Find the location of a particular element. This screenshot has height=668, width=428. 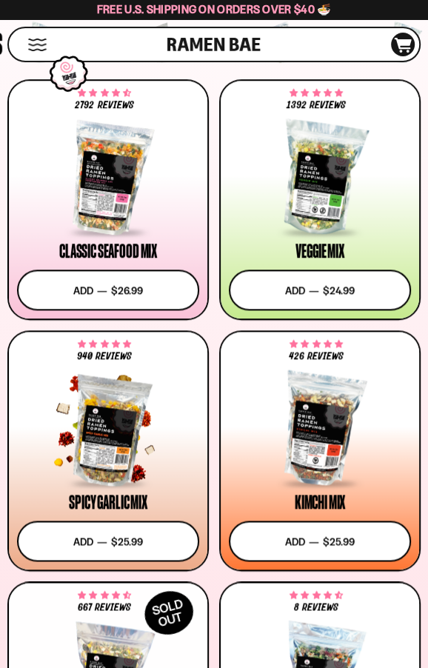

a: 4.76 stars 1392 reviews Veggie Mix Add — $24.99 is located at coordinates (320, 199).